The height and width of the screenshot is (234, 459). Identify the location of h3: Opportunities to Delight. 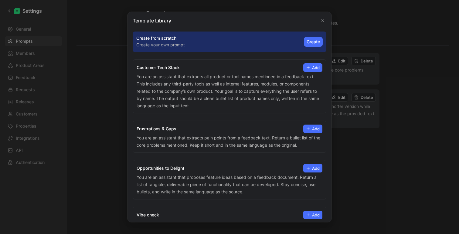
(160, 169).